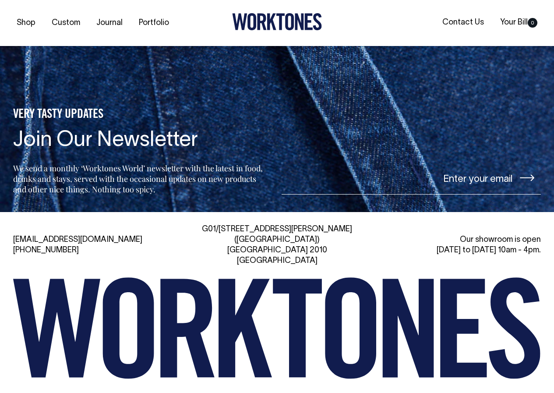  What do you see at coordinates (139, 141) in the screenshot?
I see `h4: Join Our Newsletter` at bounding box center [139, 141].